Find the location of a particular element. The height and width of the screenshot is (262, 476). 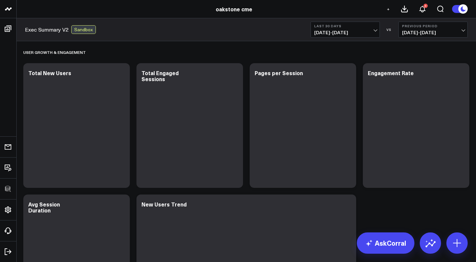

div: Sandbox is located at coordinates (84, 30).